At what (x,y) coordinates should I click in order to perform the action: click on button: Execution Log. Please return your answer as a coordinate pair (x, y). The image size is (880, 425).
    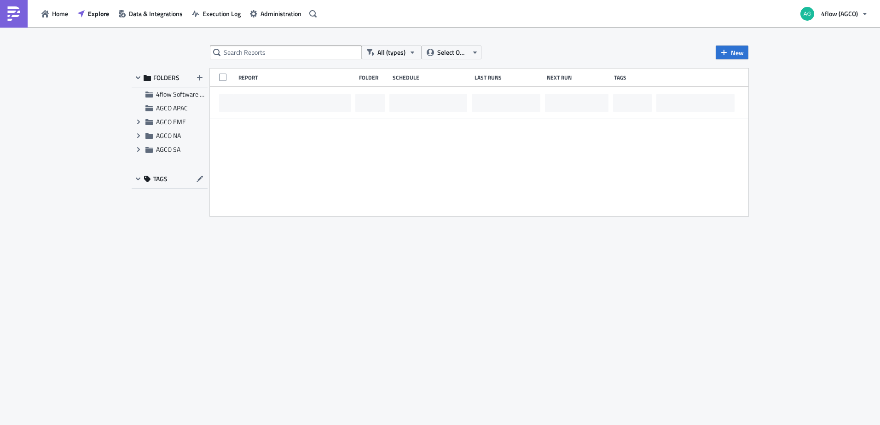
    Looking at the image, I should click on (216, 13).